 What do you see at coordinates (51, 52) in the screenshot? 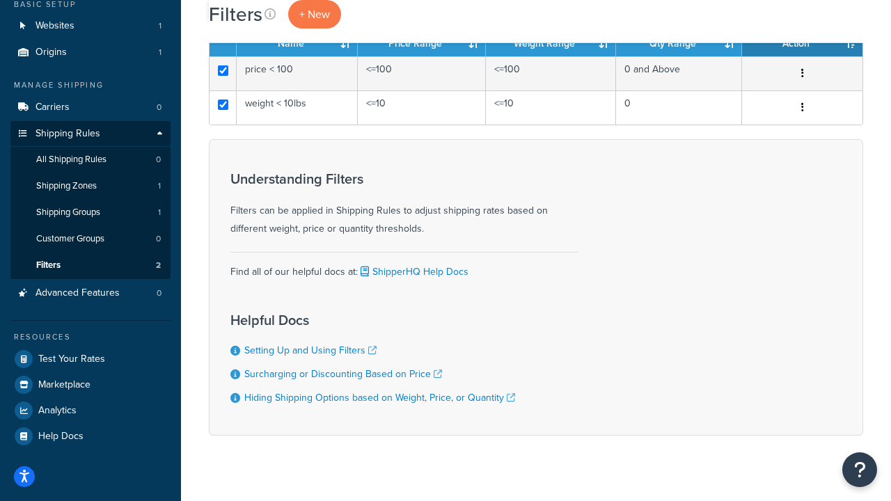
I see `span: Origins` at bounding box center [51, 52].